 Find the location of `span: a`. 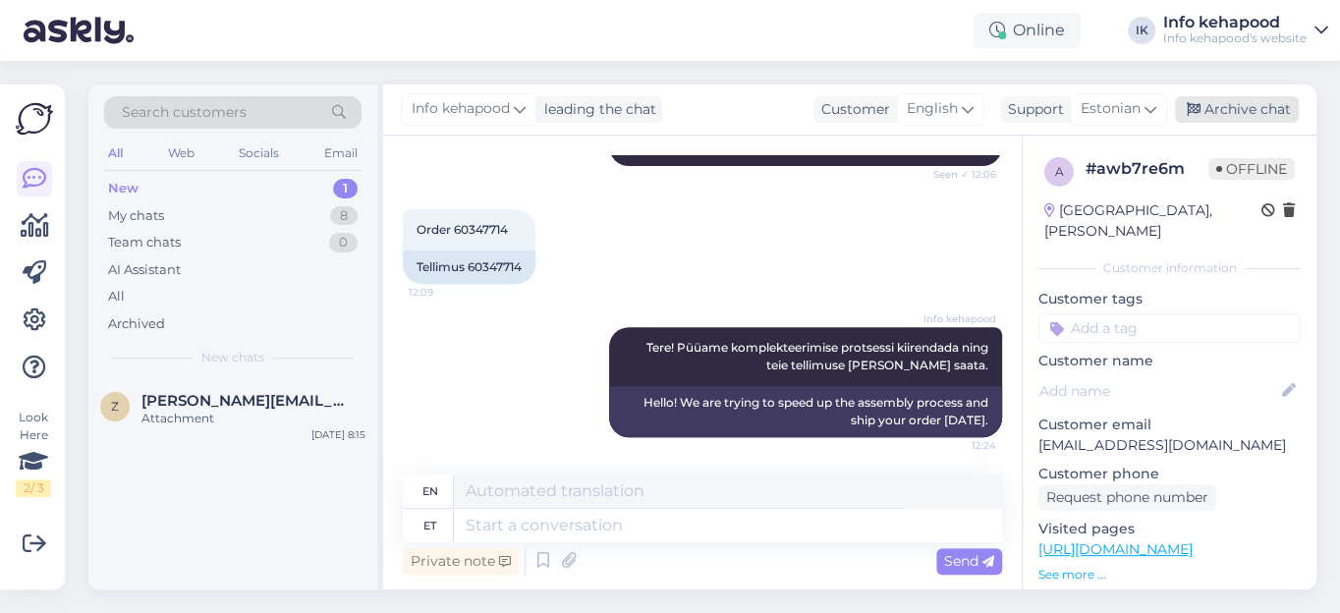

span: a is located at coordinates (1059, 171).